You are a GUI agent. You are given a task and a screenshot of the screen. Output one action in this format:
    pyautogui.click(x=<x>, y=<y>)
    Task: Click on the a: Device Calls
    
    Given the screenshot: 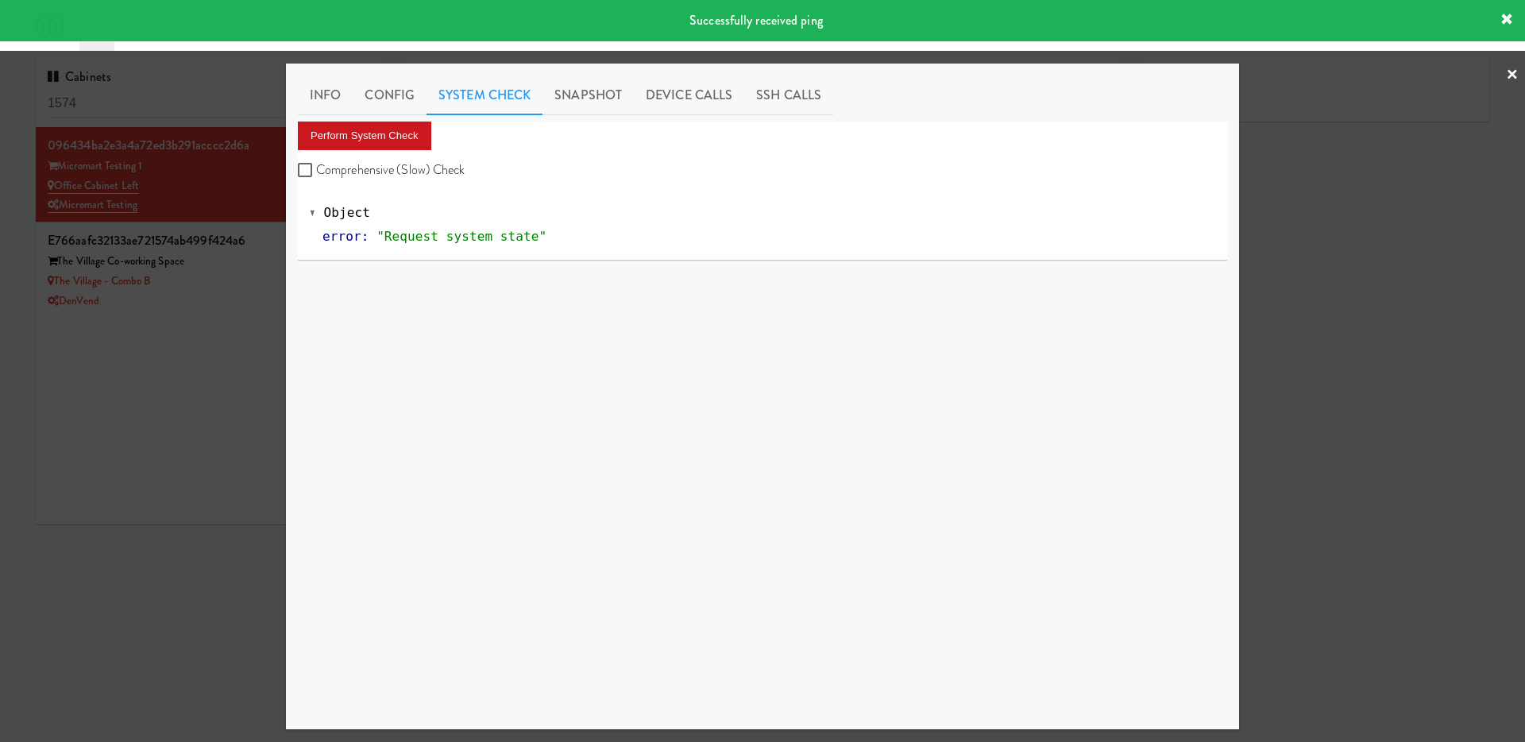 What is the action you would take?
    pyautogui.click(x=688, y=95)
    